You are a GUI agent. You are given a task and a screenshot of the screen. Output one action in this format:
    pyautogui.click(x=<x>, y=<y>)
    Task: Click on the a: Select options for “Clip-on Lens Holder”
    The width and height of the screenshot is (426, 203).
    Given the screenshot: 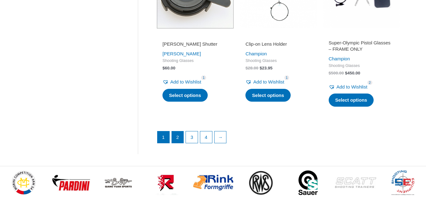 What is the action you would take?
    pyautogui.click(x=268, y=95)
    